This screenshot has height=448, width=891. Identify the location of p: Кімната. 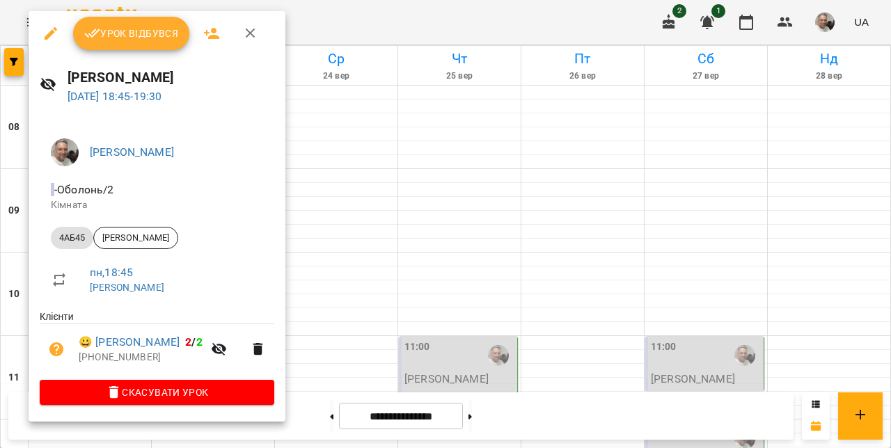
(157, 205).